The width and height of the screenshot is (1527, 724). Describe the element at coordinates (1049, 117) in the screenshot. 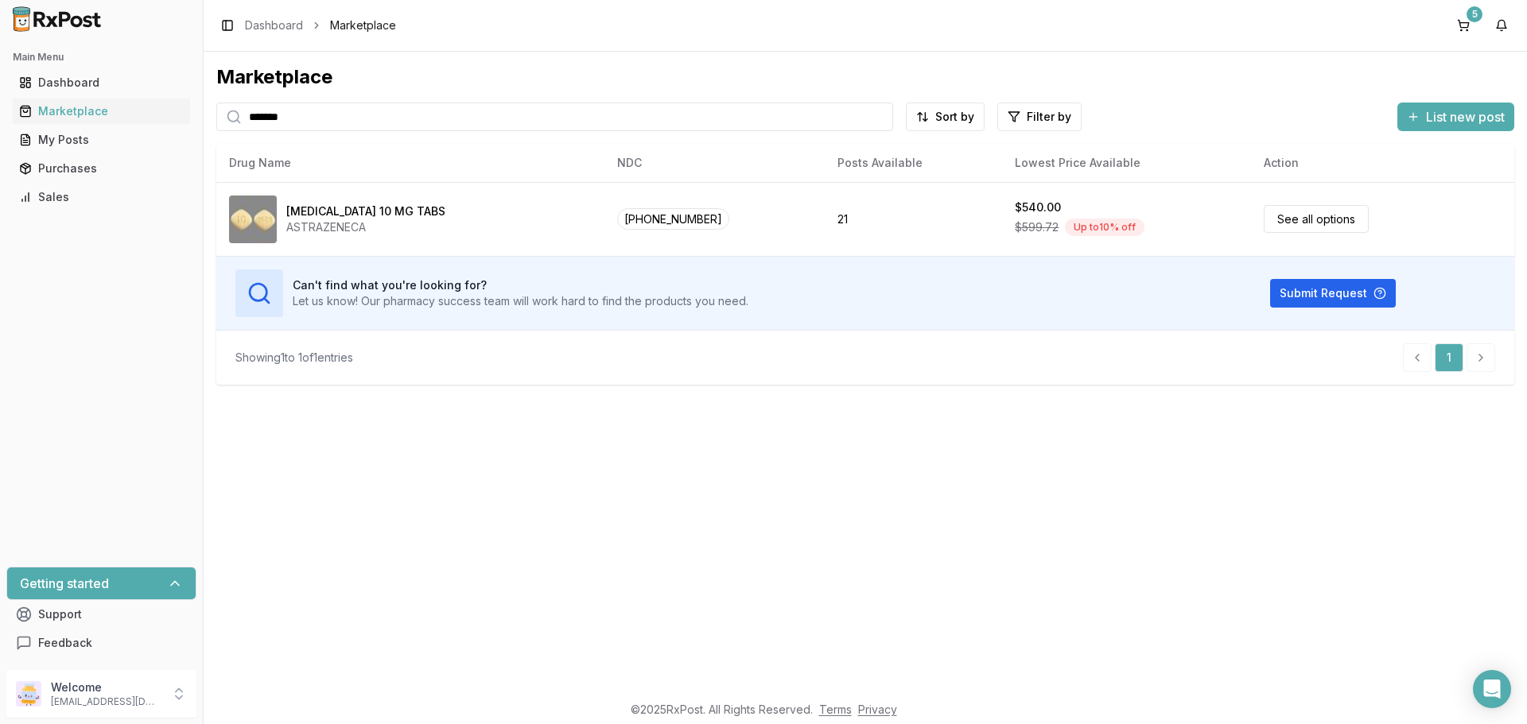

I see `span: Filter by` at that location.